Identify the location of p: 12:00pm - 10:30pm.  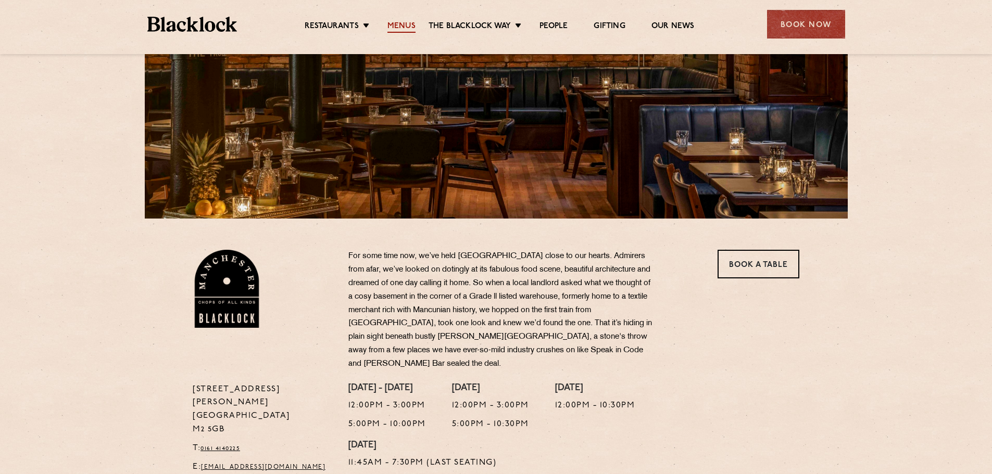
(595, 406).